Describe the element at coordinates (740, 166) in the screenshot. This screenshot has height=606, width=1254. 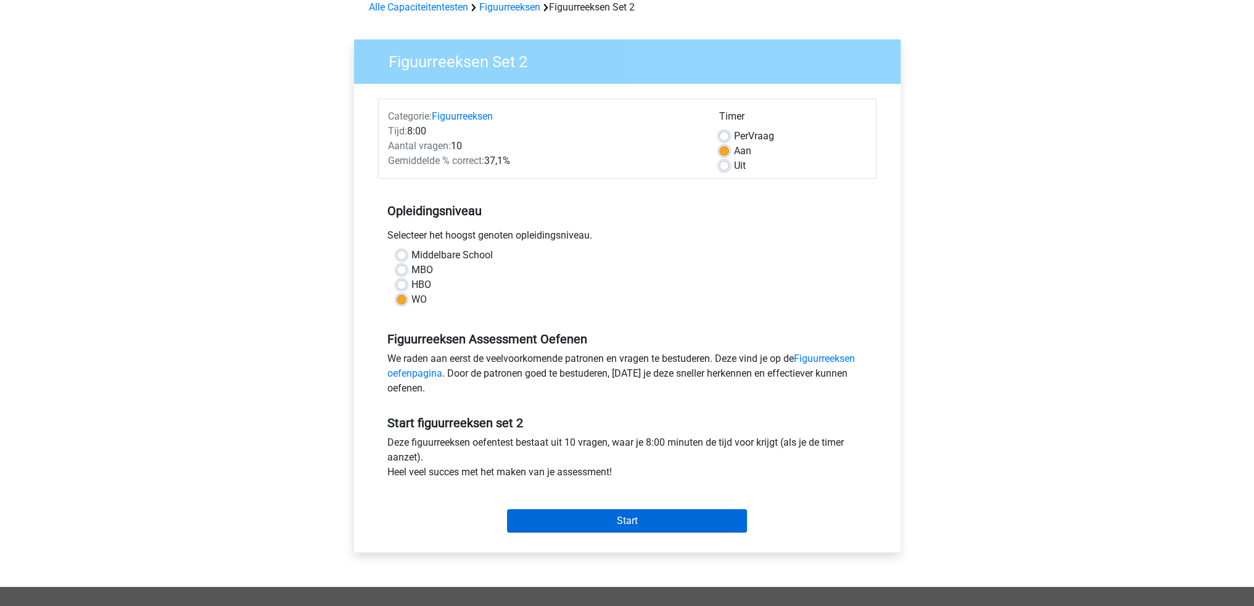
I see `label: Uit` at that location.